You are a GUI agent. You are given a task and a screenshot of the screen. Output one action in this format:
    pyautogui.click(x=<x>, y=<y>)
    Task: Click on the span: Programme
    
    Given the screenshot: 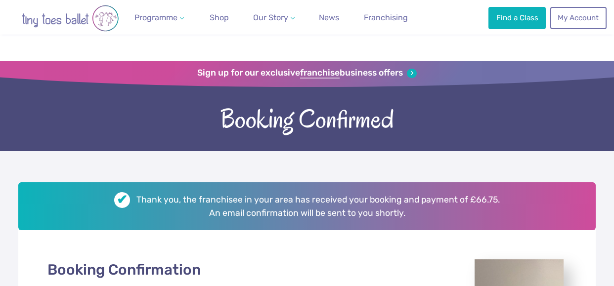 What is the action you would take?
    pyautogui.click(x=156, y=17)
    